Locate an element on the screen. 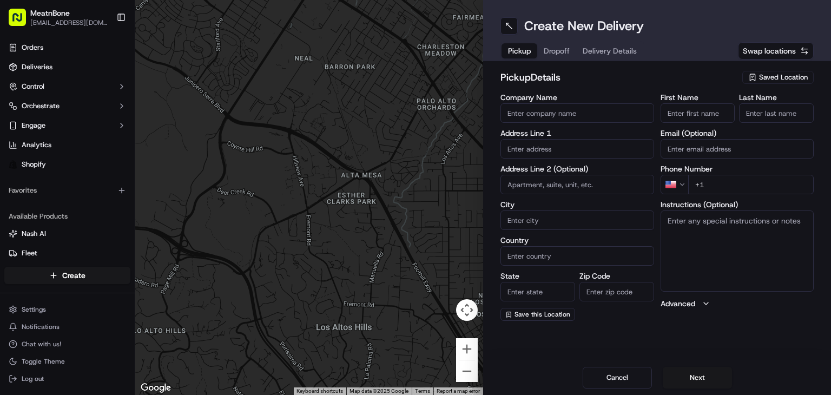  div: Past conversations is located at coordinates (42, 144).